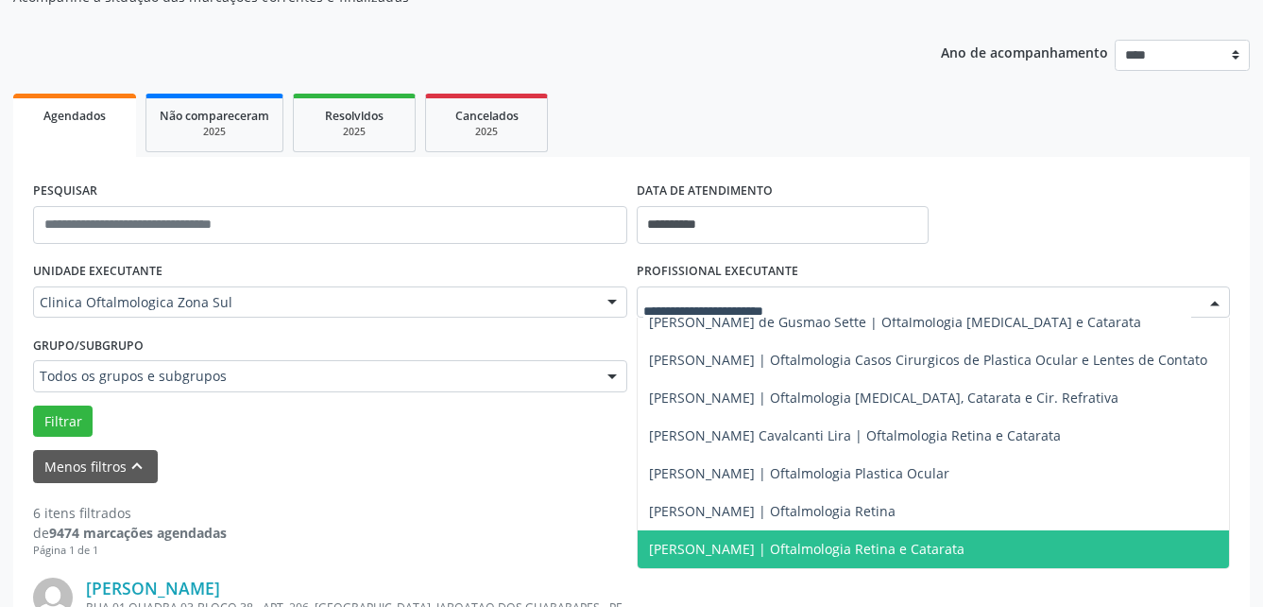 The height and width of the screenshot is (607, 1263). Describe the element at coordinates (97, 271) in the screenshot. I see `label: UNIDADE EXECUTANTE` at that location.